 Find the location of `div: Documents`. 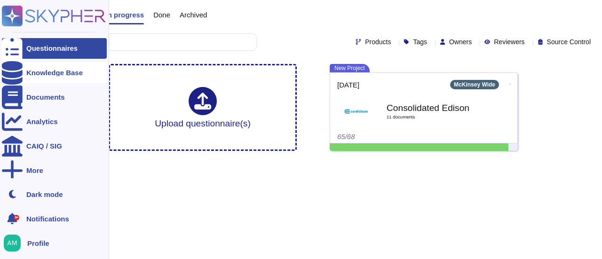

div: Documents is located at coordinates (46, 97).